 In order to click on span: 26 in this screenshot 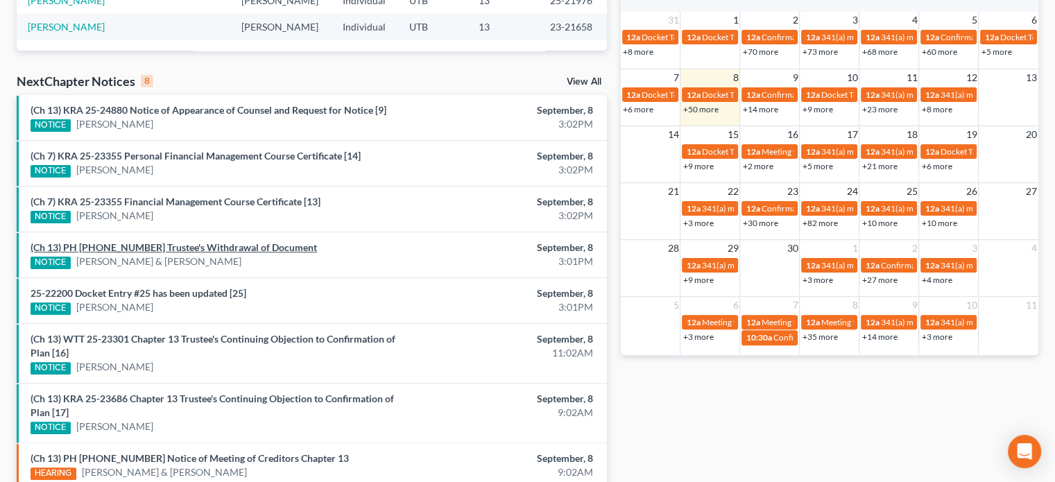, I will do `click(971, 191)`.